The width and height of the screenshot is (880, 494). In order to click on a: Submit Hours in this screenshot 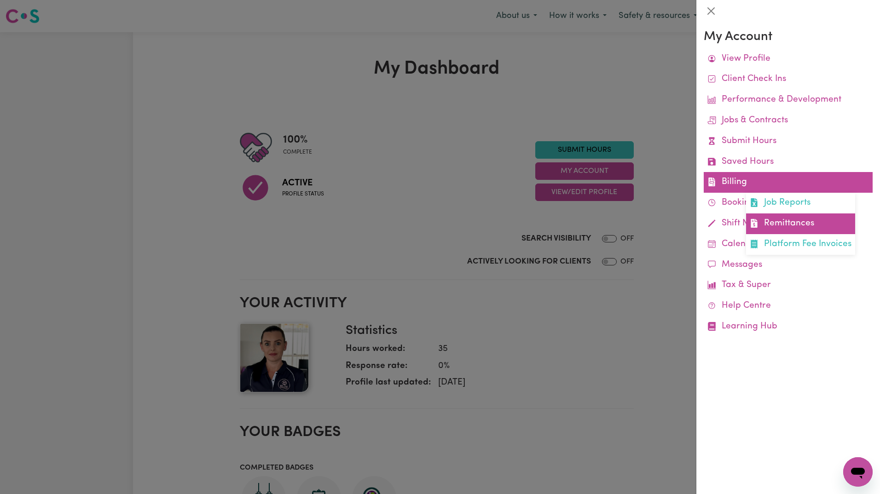, I will do `click(788, 141)`.